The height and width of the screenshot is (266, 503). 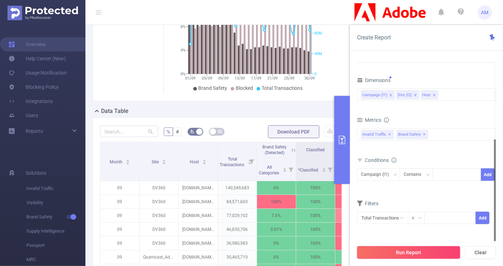 I want to click on tspan: 80M, so click(x=318, y=33).